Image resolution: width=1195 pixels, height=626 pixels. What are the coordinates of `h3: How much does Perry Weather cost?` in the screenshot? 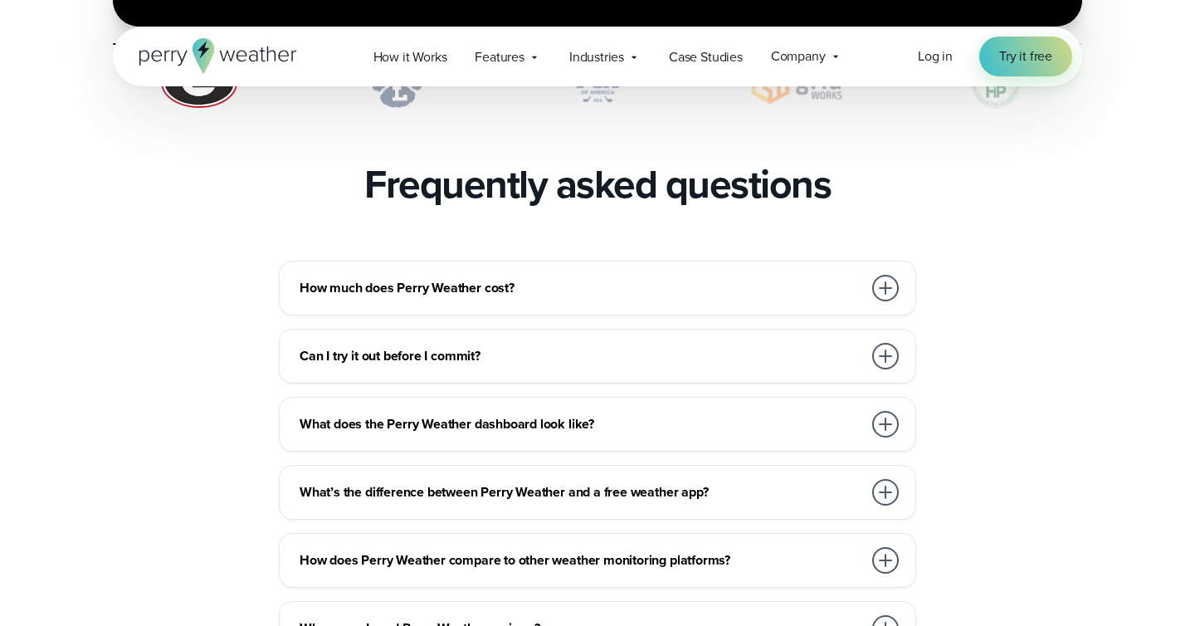 It's located at (581, 288).